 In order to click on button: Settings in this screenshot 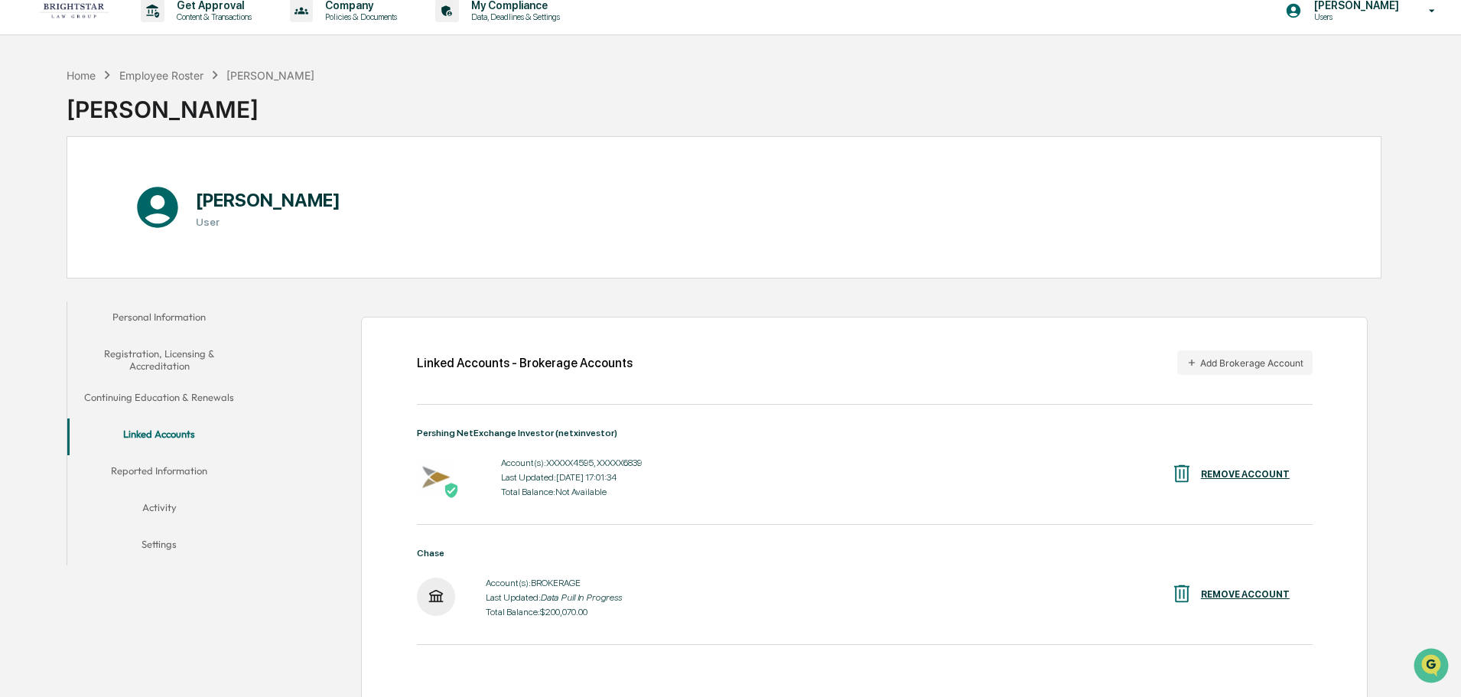, I will do `click(159, 547)`.